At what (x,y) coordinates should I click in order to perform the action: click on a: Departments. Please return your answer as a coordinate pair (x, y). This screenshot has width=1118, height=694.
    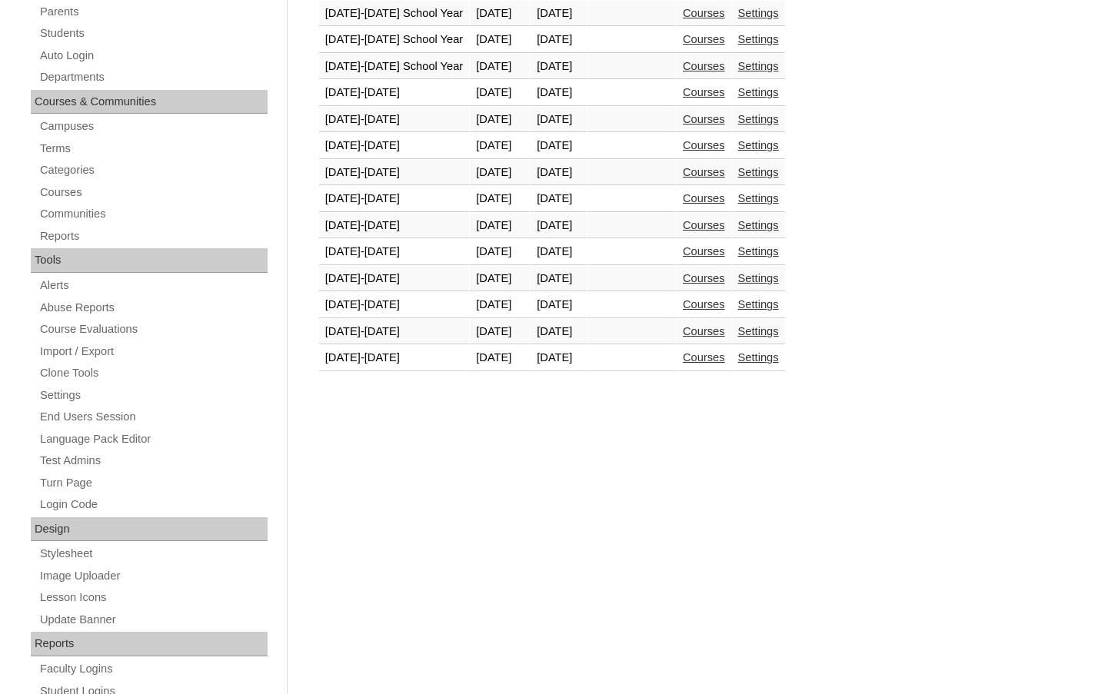
    Looking at the image, I should click on (153, 77).